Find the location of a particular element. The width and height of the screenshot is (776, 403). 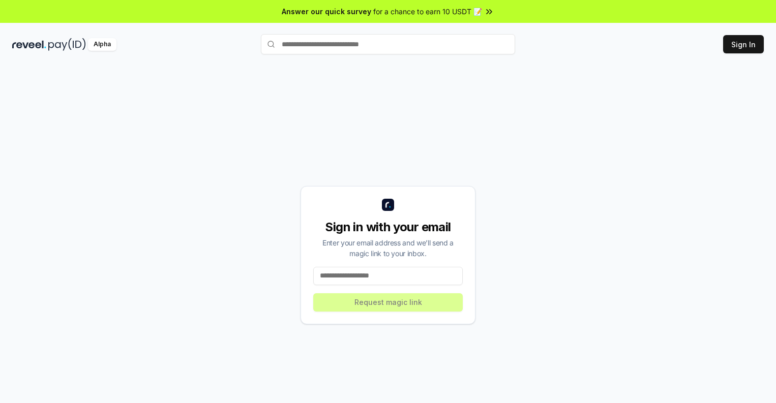

img: logo_small is located at coordinates (388, 205).